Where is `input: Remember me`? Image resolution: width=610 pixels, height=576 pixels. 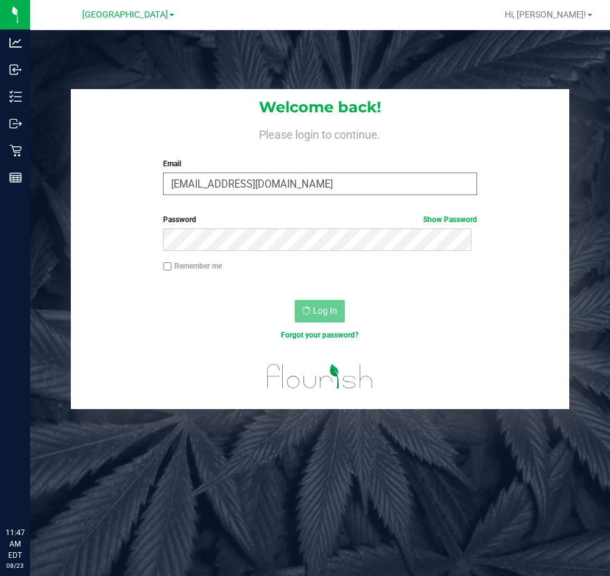
input: Remember me is located at coordinates (167, 267).